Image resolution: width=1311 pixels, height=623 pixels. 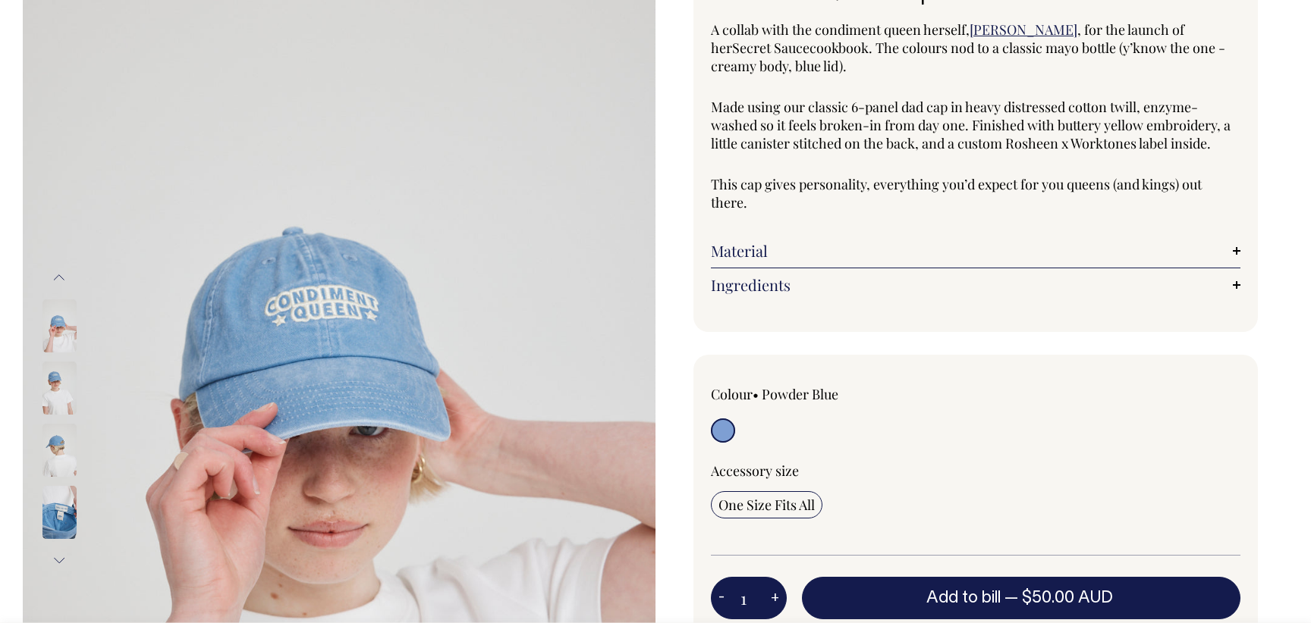 What do you see at coordinates (1067, 598) in the screenshot?
I see `span: $50.00 AUD` at bounding box center [1067, 598].